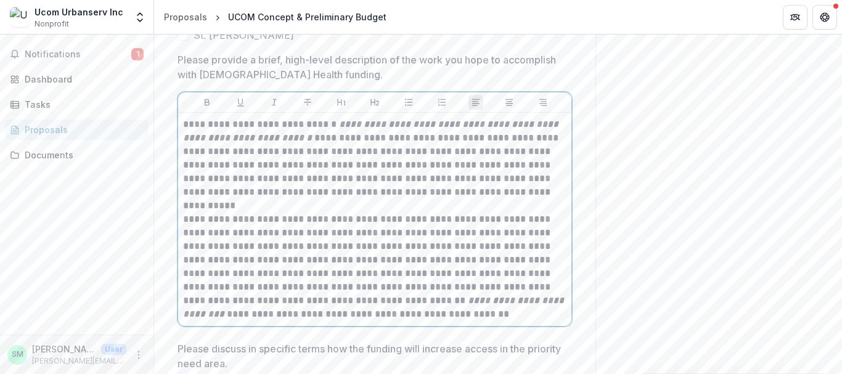  What do you see at coordinates (79, 12) in the screenshot?
I see `div: Ucom Urbanserv Inc` at bounding box center [79, 12].